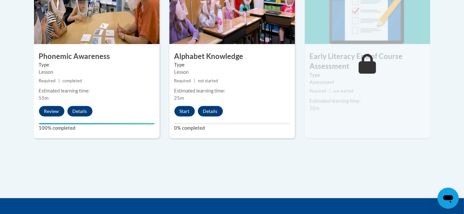  What do you see at coordinates (97, 124) in the screenshot?
I see `div: Your progress` at bounding box center [97, 124].